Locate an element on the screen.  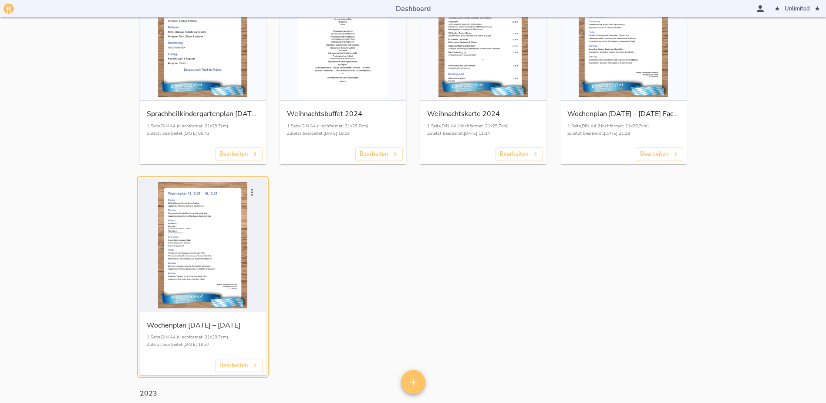
button: Unlimited is located at coordinates (798, 9).